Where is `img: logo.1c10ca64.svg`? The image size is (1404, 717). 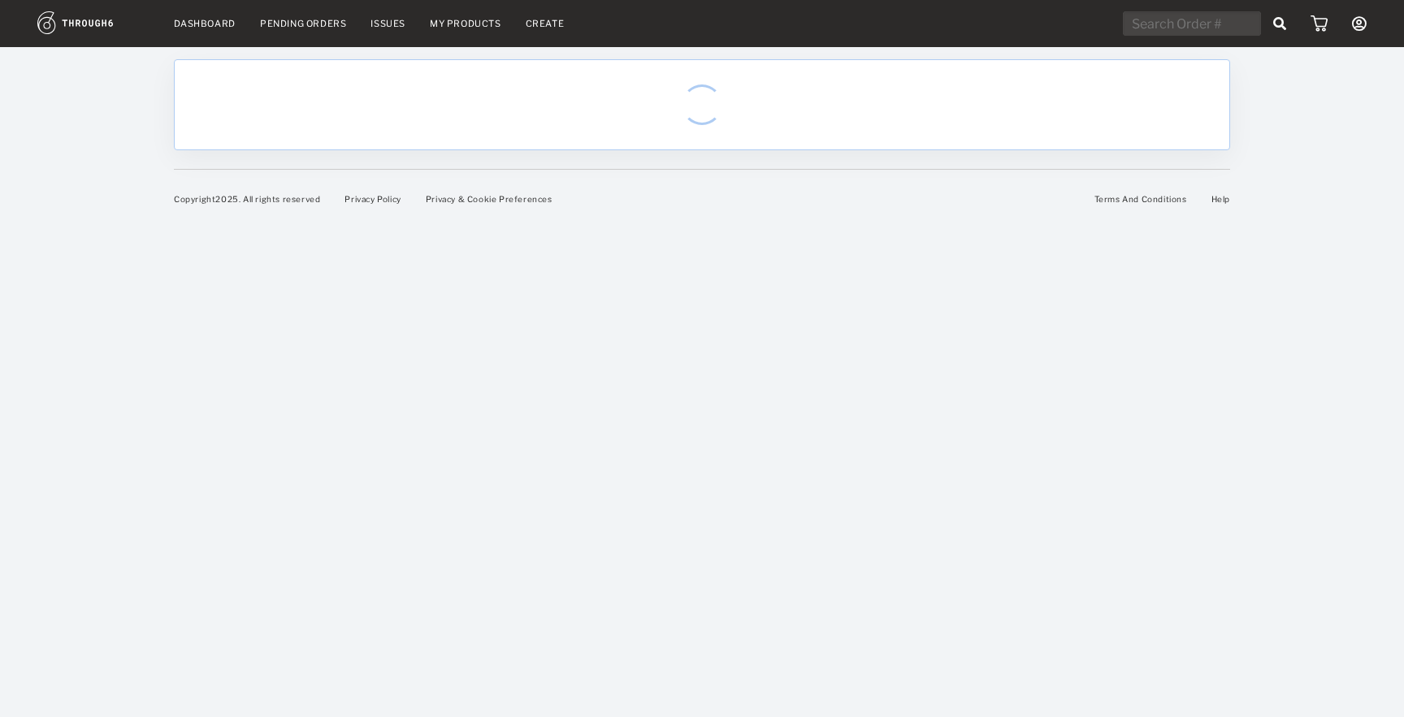
img: logo.1c10ca64.svg is located at coordinates (93, 23).